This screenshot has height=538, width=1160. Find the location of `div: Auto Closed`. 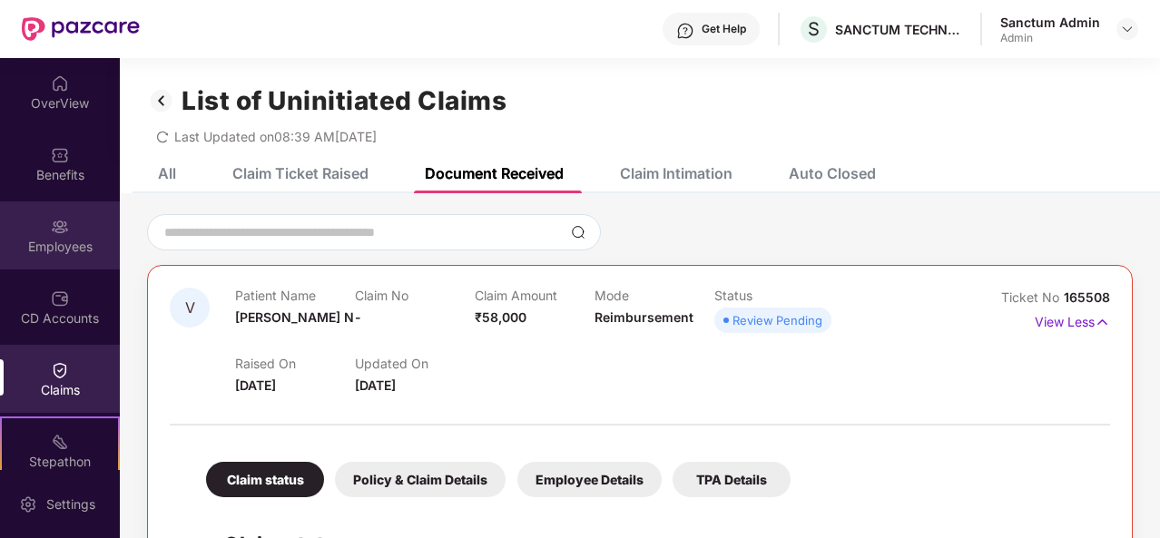

div: Auto Closed is located at coordinates (832, 173).